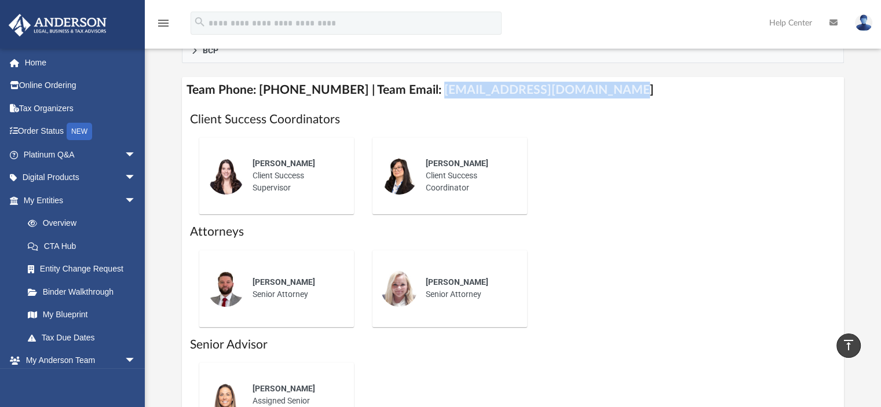 This screenshot has width=881, height=407. I want to click on a: Order StatusNEW, so click(81, 131).